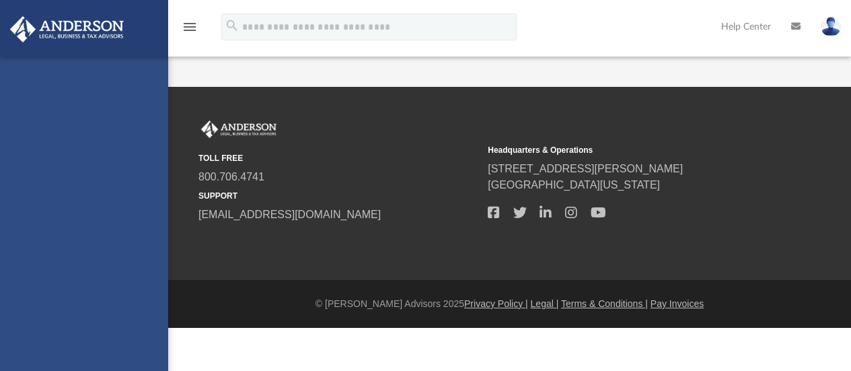 This screenshot has height=371, width=851. I want to click on a: Privacy Policy |, so click(496, 303).